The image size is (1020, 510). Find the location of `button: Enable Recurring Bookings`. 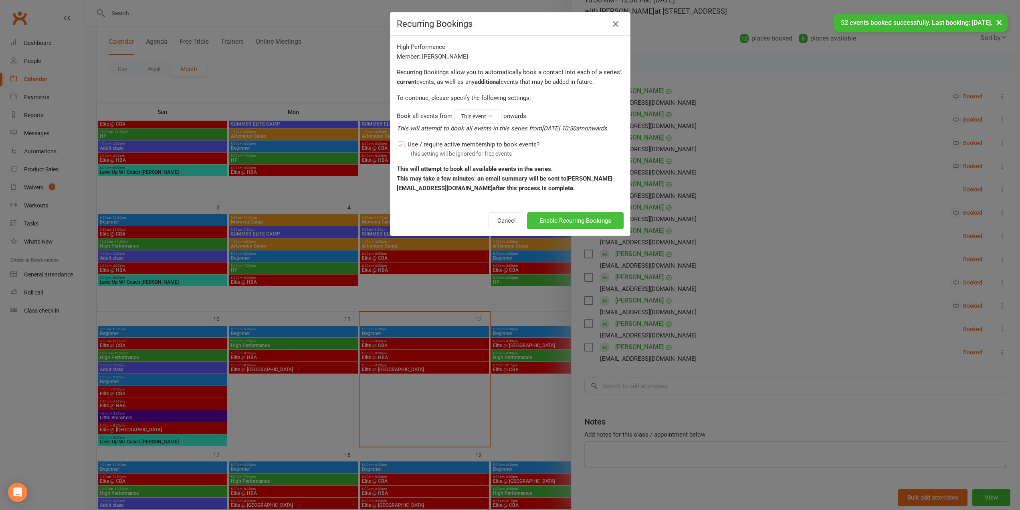

button: Enable Recurring Bookings is located at coordinates (575, 221).